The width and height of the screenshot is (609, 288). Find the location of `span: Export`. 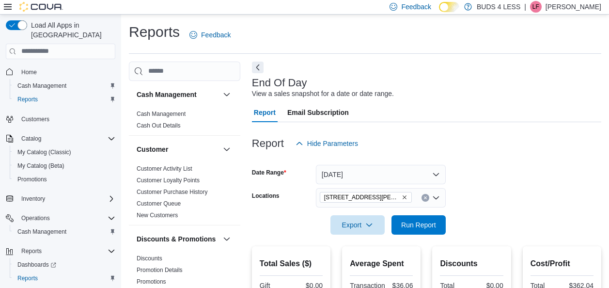

span: Export is located at coordinates (358, 225).